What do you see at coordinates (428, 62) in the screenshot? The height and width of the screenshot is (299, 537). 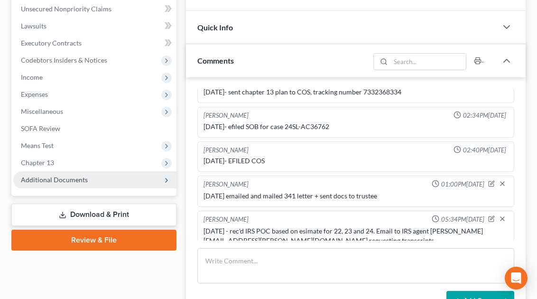 I see `input: Search...` at bounding box center [428, 62].